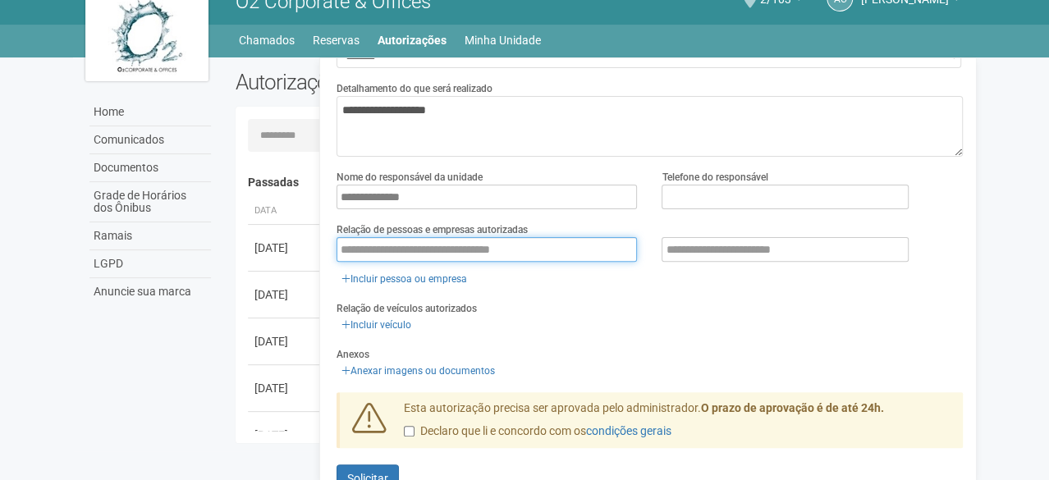 This screenshot has width=1049, height=480. Describe the element at coordinates (150, 291) in the screenshot. I see `a: Anuncie sua marca` at that location.